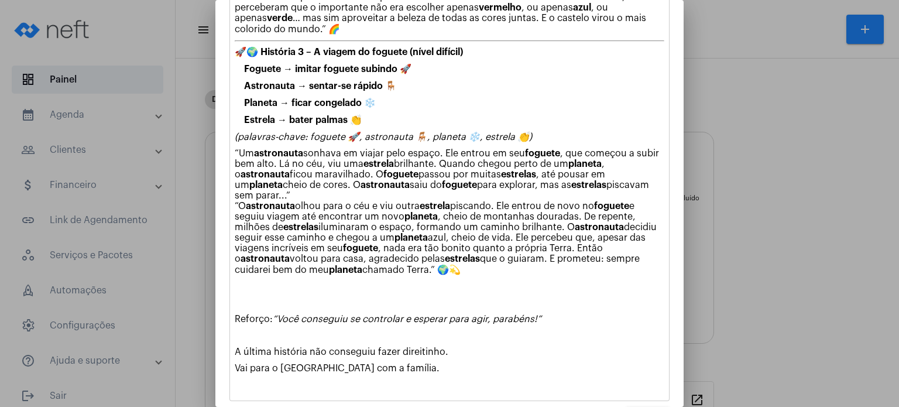 The image size is (899, 407). What do you see at coordinates (450, 352) in the screenshot?
I see `p: A última história não conseguiu fazer direitinho.` at bounding box center [450, 352].